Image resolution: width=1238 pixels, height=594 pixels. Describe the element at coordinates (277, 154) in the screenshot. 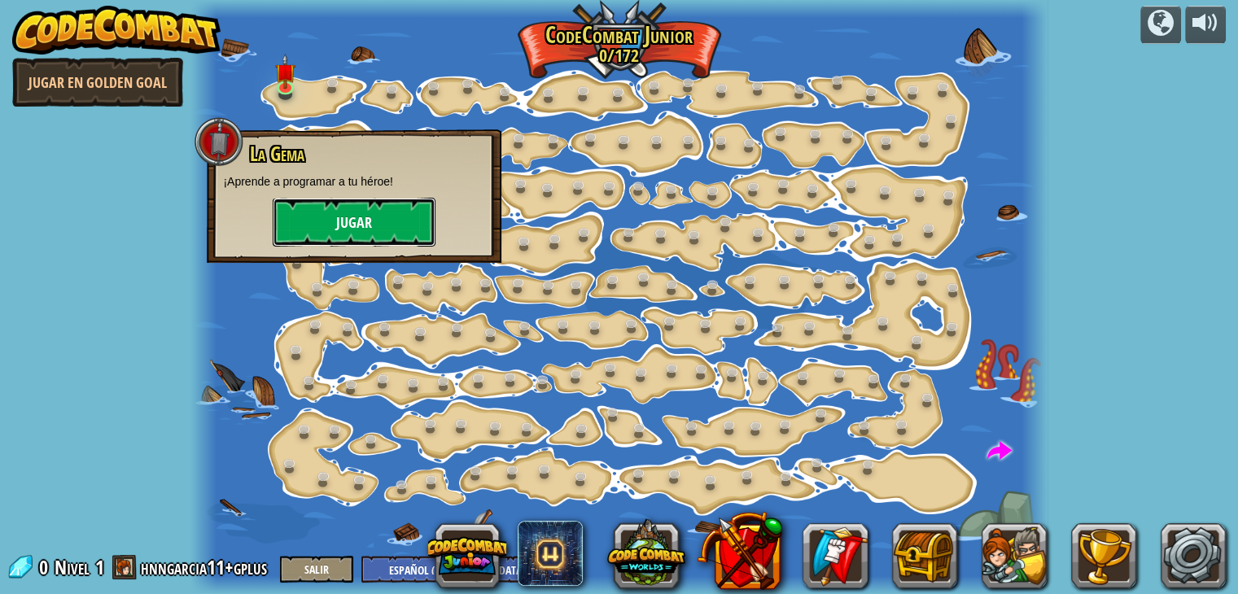

I see `span: La Gema` at that location.